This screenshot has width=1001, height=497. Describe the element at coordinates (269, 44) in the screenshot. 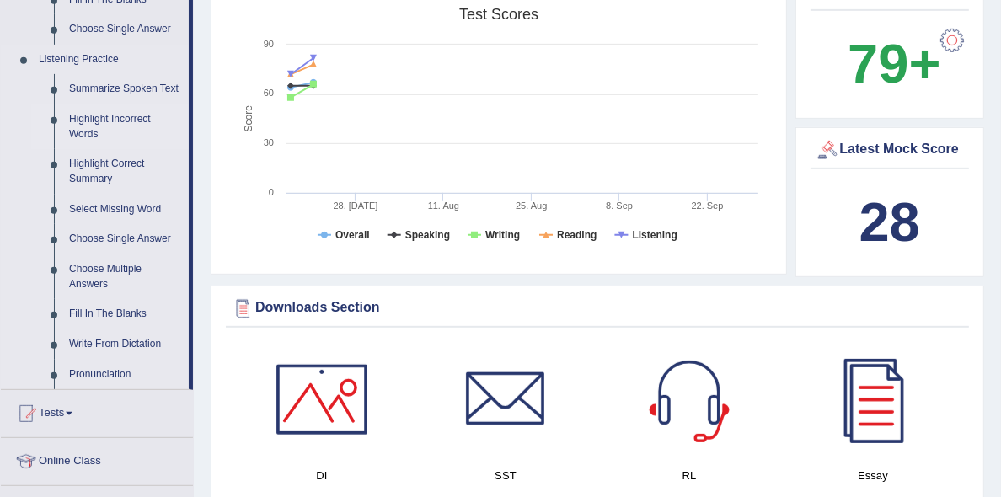

I see `text: 90` at that location.